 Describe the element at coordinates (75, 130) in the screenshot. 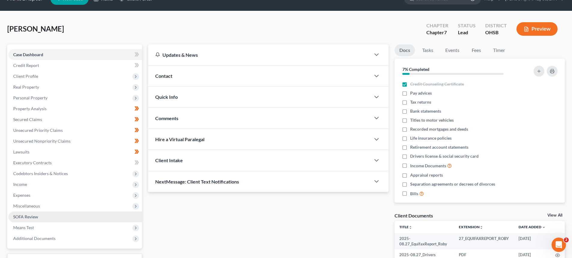

I see `a: Unsecured Priority Claims` at that location.